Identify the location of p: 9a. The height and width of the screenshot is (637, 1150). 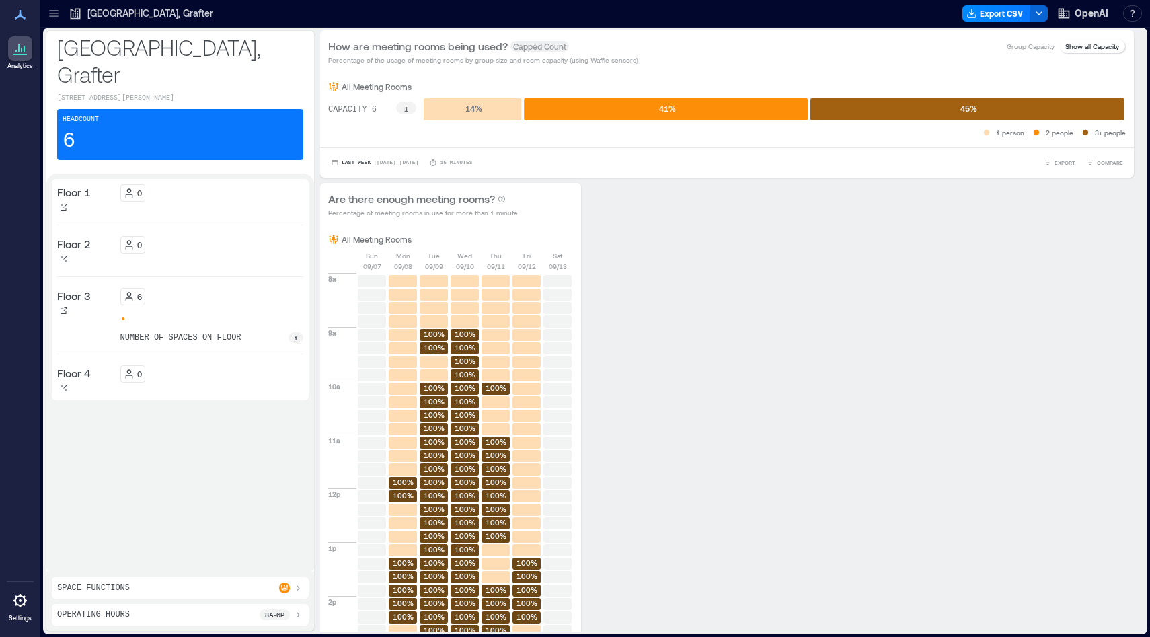
(332, 333).